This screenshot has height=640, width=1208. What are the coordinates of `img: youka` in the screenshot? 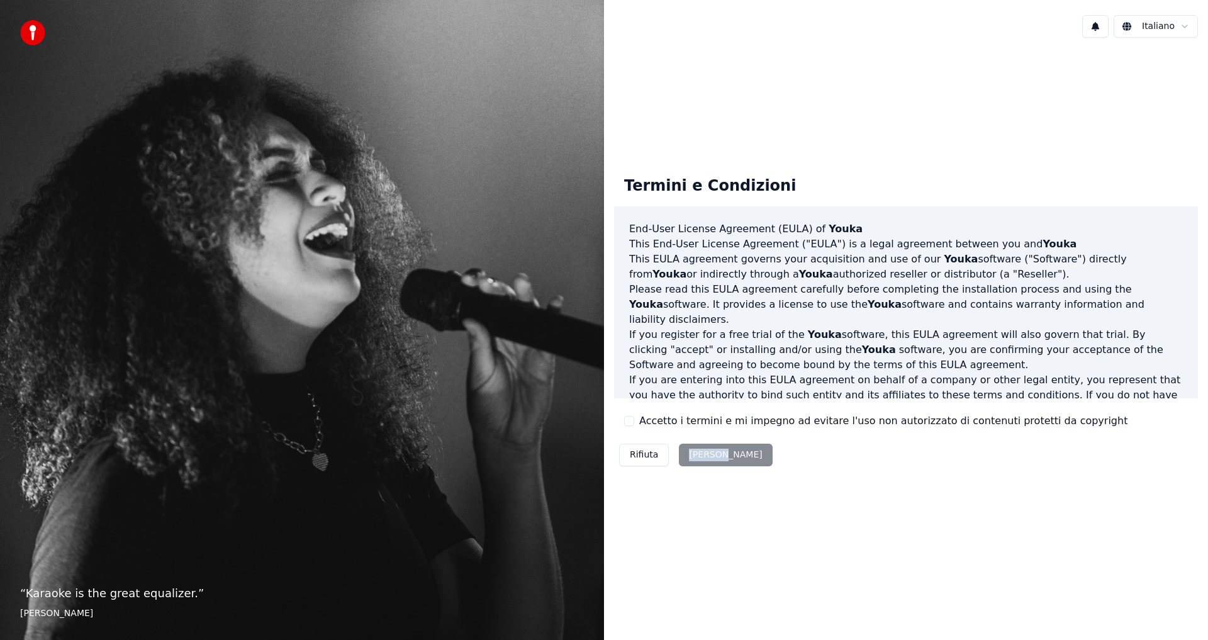 It's located at (33, 33).